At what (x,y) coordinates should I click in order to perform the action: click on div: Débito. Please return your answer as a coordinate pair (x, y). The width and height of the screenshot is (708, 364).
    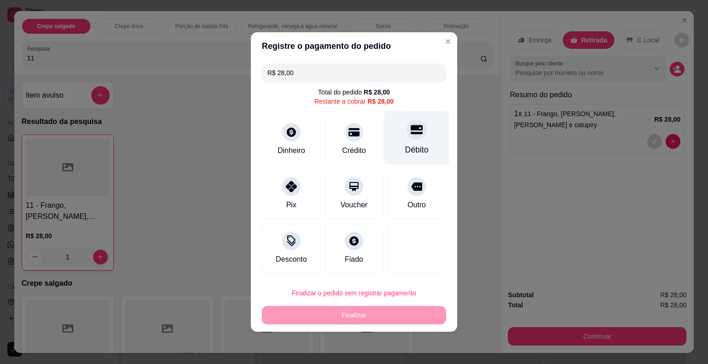
    Looking at the image, I should click on (417, 150).